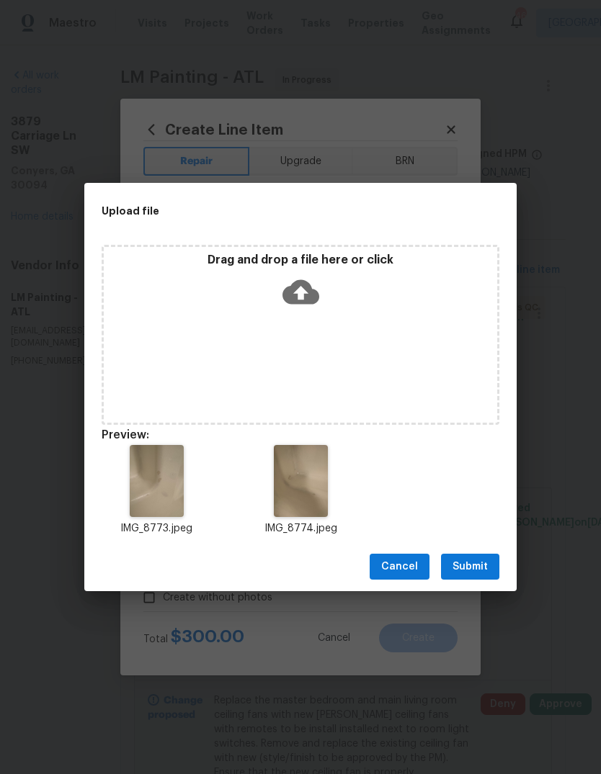  I want to click on p: IMG_8773.jpeg, so click(156, 529).